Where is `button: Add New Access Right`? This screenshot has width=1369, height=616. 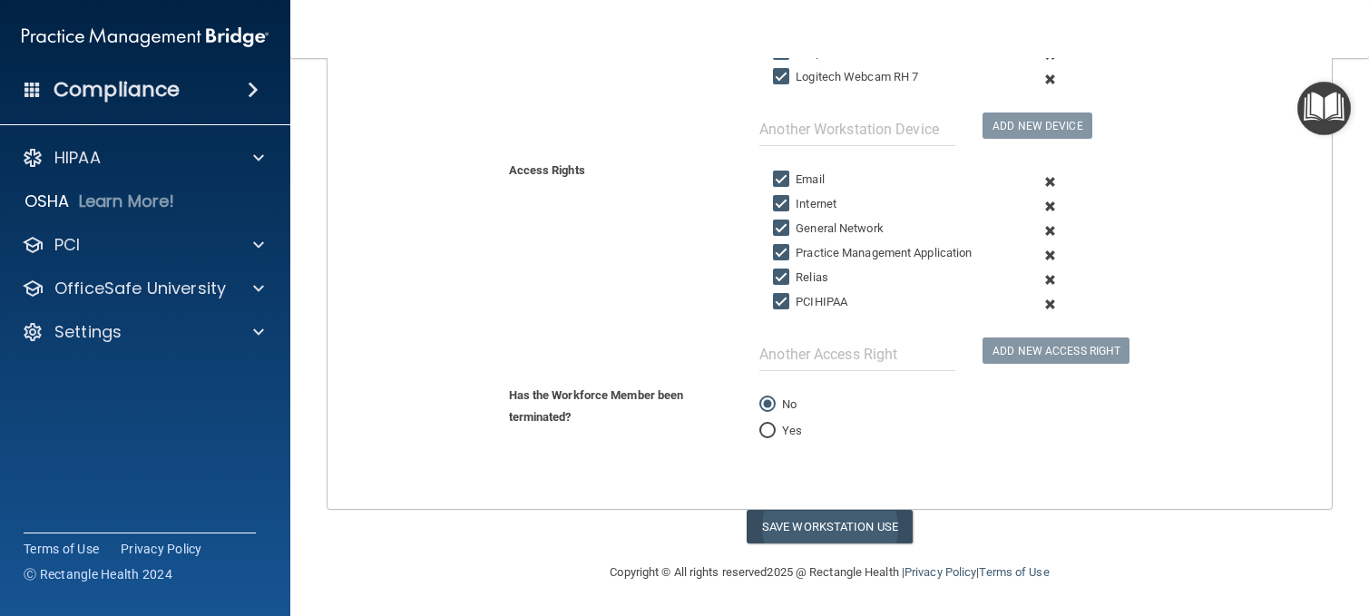 button: Add New Access Right is located at coordinates (1056, 350).